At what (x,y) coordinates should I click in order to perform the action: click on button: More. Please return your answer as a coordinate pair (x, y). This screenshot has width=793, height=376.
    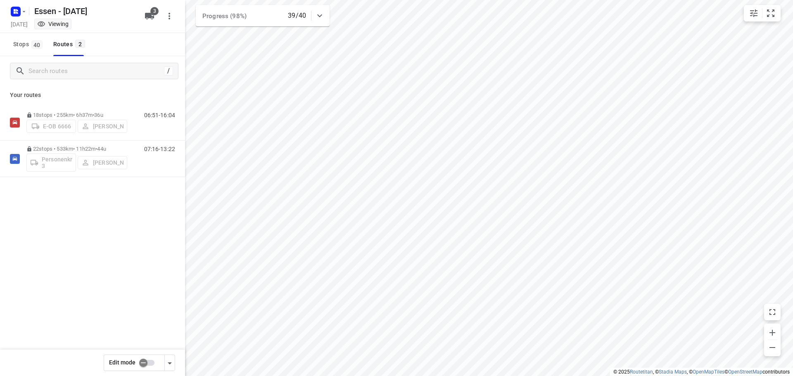
    Looking at the image, I should click on (169, 16).